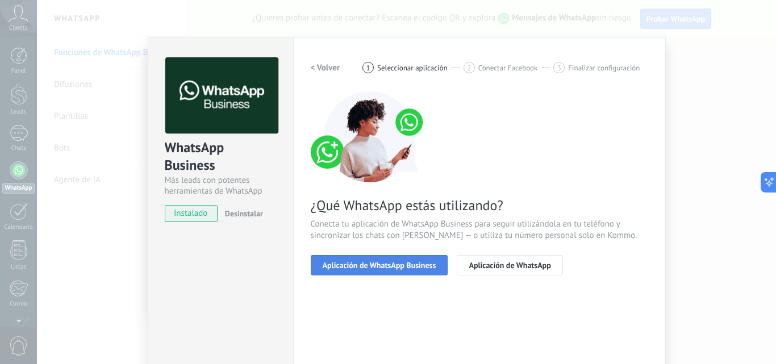 The image size is (776, 364). Describe the element at coordinates (325, 68) in the screenshot. I see `button: < Volver` at that location.